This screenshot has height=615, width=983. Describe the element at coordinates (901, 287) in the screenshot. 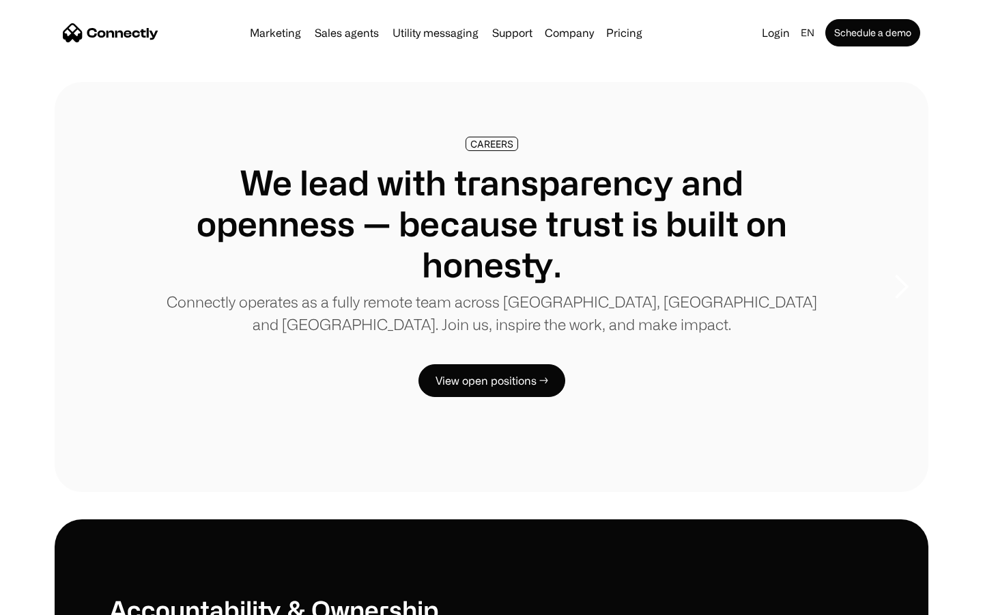

I see `div: next slide` at that location.